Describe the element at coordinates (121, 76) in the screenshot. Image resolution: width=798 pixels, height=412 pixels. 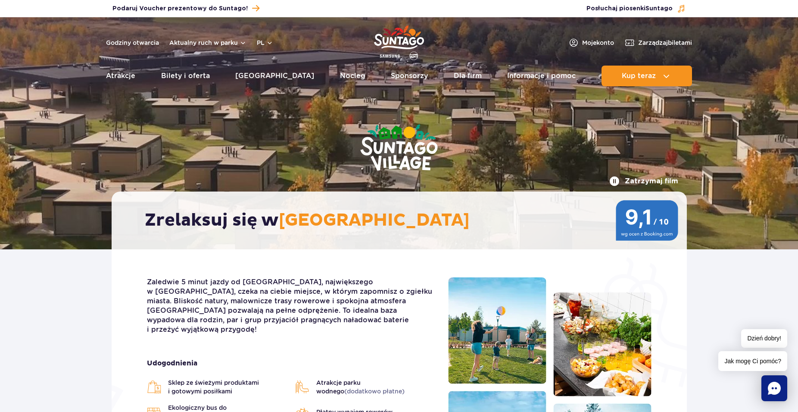
I see `a: Atrakcje` at that location.